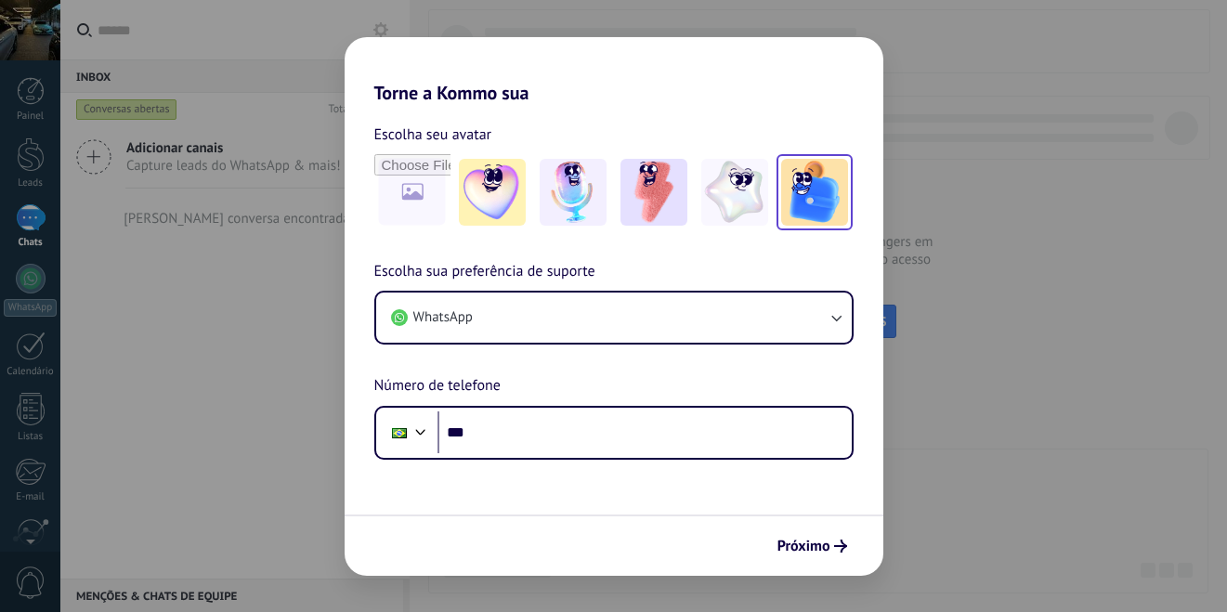  Describe the element at coordinates (399, 433) in the screenshot. I see `div: Brazil: + 55` at that location.